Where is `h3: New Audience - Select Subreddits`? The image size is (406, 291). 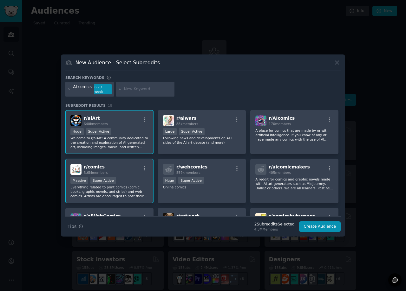 h3: New Audience - Select Subreddits is located at coordinates (118, 62).